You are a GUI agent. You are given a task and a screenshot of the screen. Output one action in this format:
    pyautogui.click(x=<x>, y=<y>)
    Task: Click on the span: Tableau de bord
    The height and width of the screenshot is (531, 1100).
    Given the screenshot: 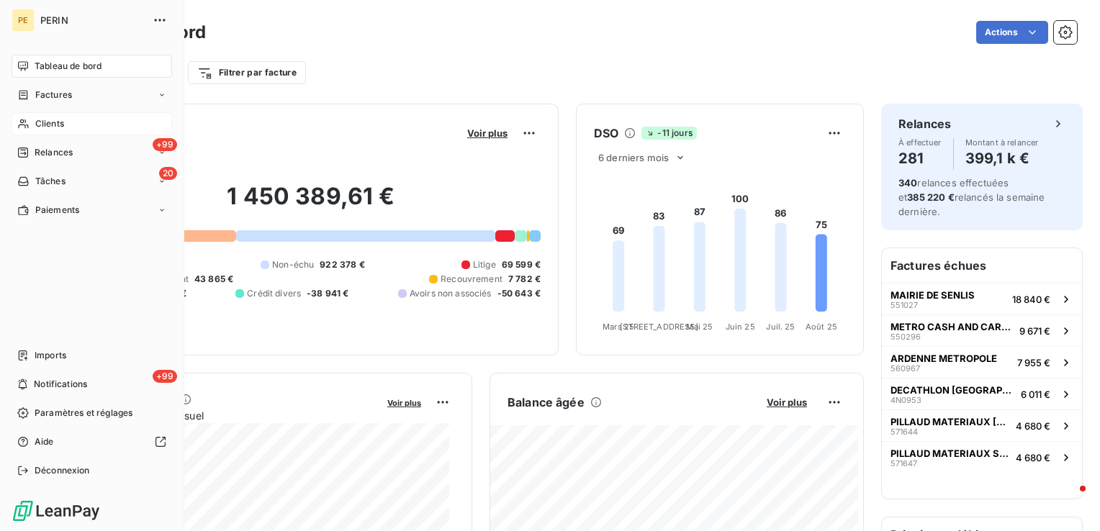 What is the action you would take?
    pyautogui.click(x=68, y=66)
    